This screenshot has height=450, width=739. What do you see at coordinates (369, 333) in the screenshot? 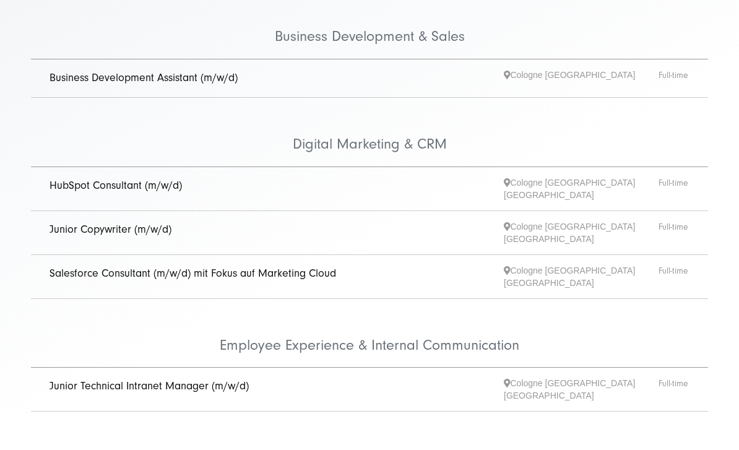
I see `li: Employee Experience & Internal Communication` at bounding box center [369, 333].